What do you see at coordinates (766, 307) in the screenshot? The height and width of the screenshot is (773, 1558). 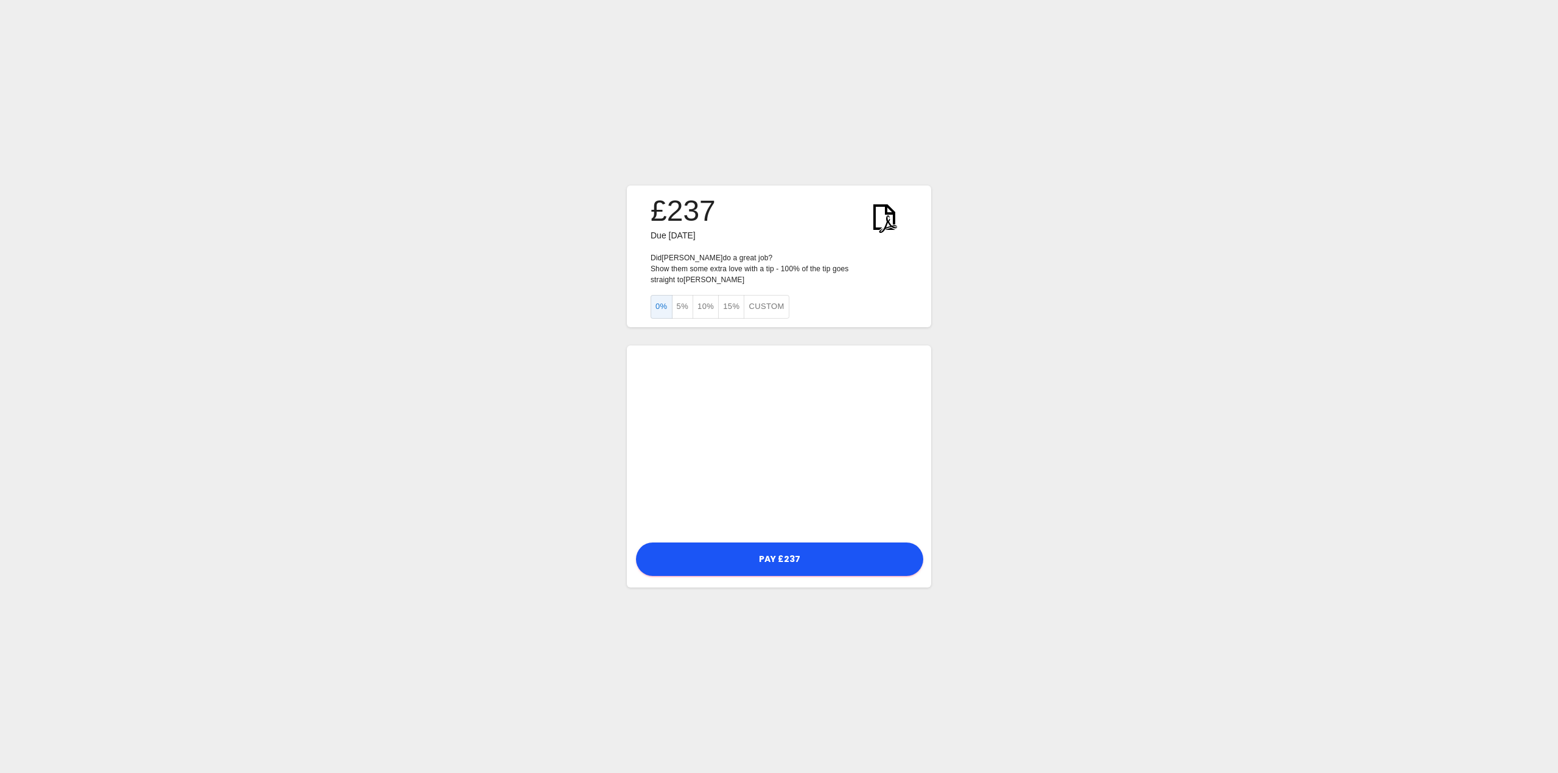 I see `button: Custom` at bounding box center [766, 307].